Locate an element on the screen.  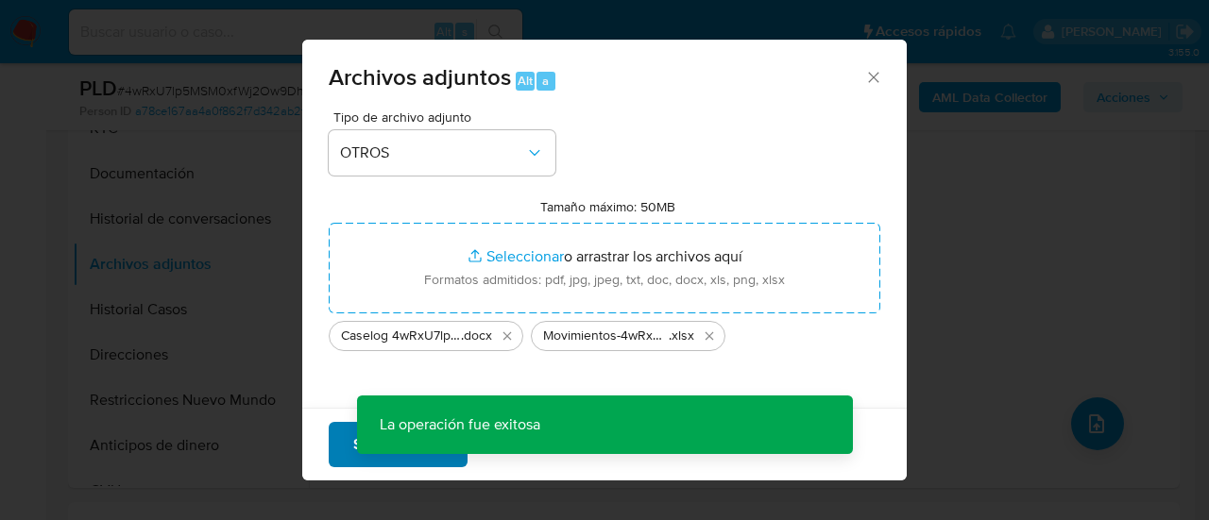
span: .xlsx is located at coordinates (681, 336).